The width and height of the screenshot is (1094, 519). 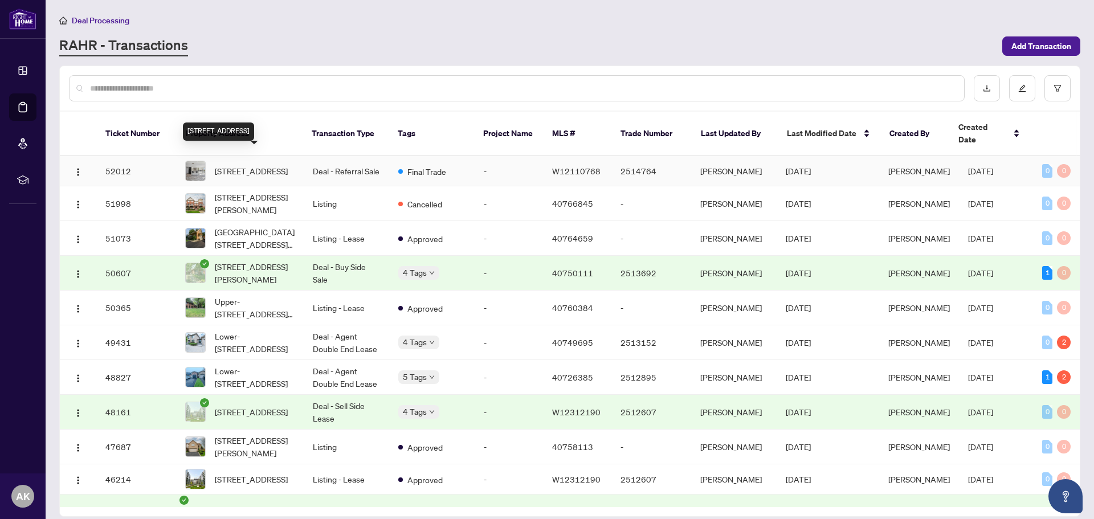 I want to click on span: 40766845, so click(x=573, y=203).